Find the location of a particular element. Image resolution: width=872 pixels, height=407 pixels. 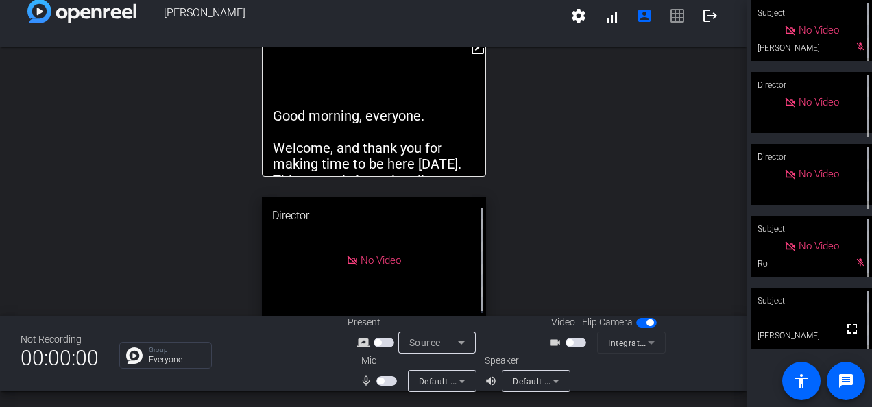

mat-icon: open_in_new is located at coordinates (478, 48).